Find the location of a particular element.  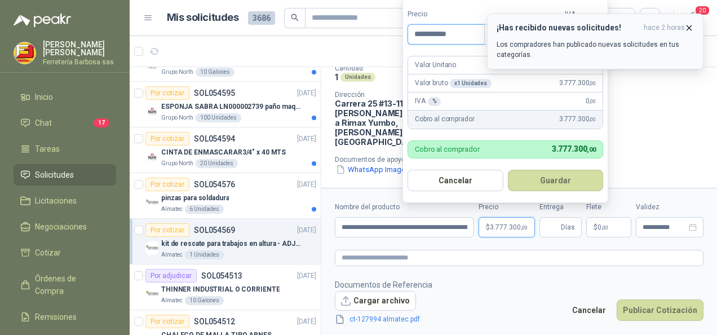

p: SOL054594 is located at coordinates (214, 139).